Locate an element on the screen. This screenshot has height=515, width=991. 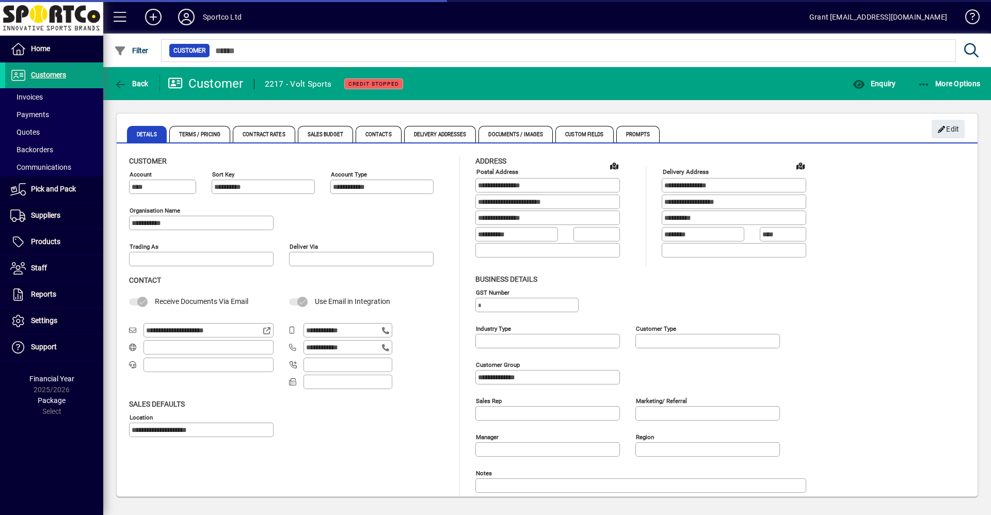
span: Delivery Addresses is located at coordinates (440, 134).